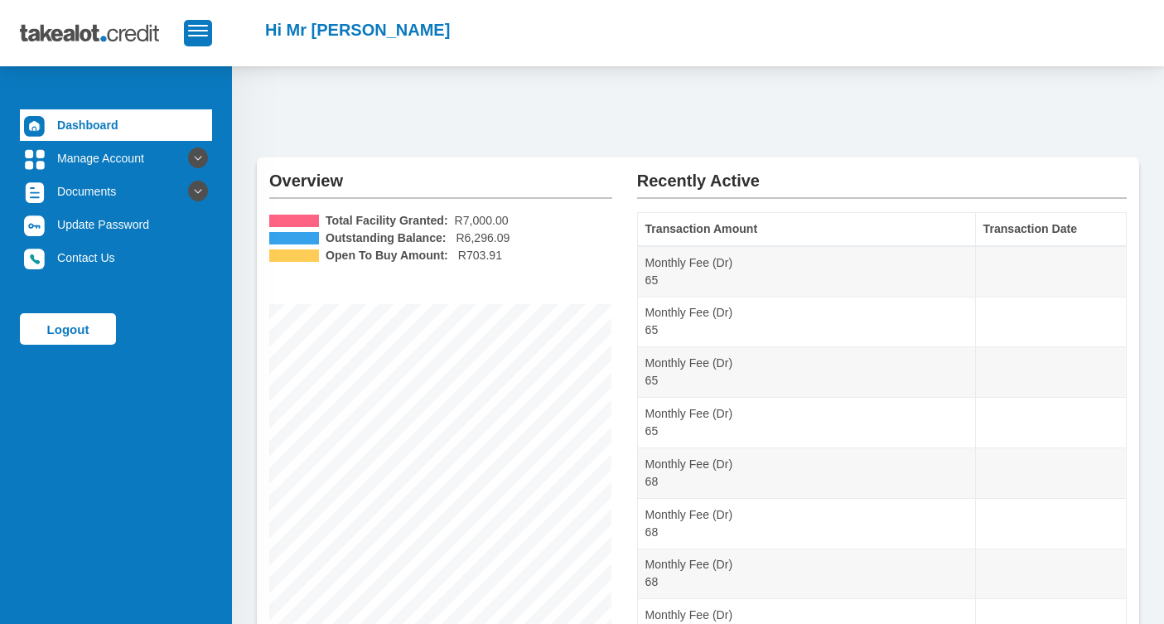 Image resolution: width=1164 pixels, height=624 pixels. I want to click on a: Logout, so click(68, 329).